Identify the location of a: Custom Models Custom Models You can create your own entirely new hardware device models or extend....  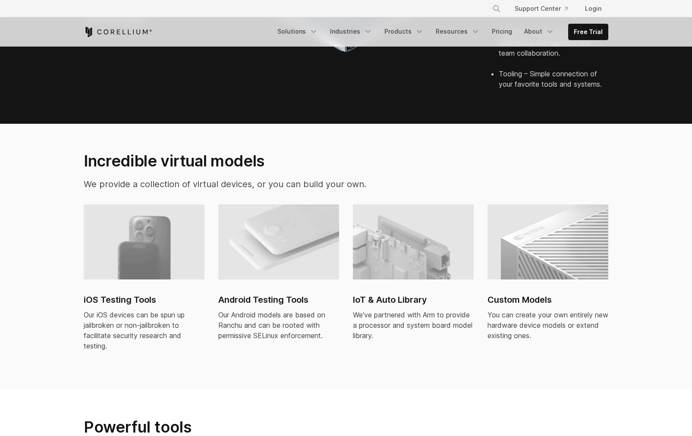
(548, 278).